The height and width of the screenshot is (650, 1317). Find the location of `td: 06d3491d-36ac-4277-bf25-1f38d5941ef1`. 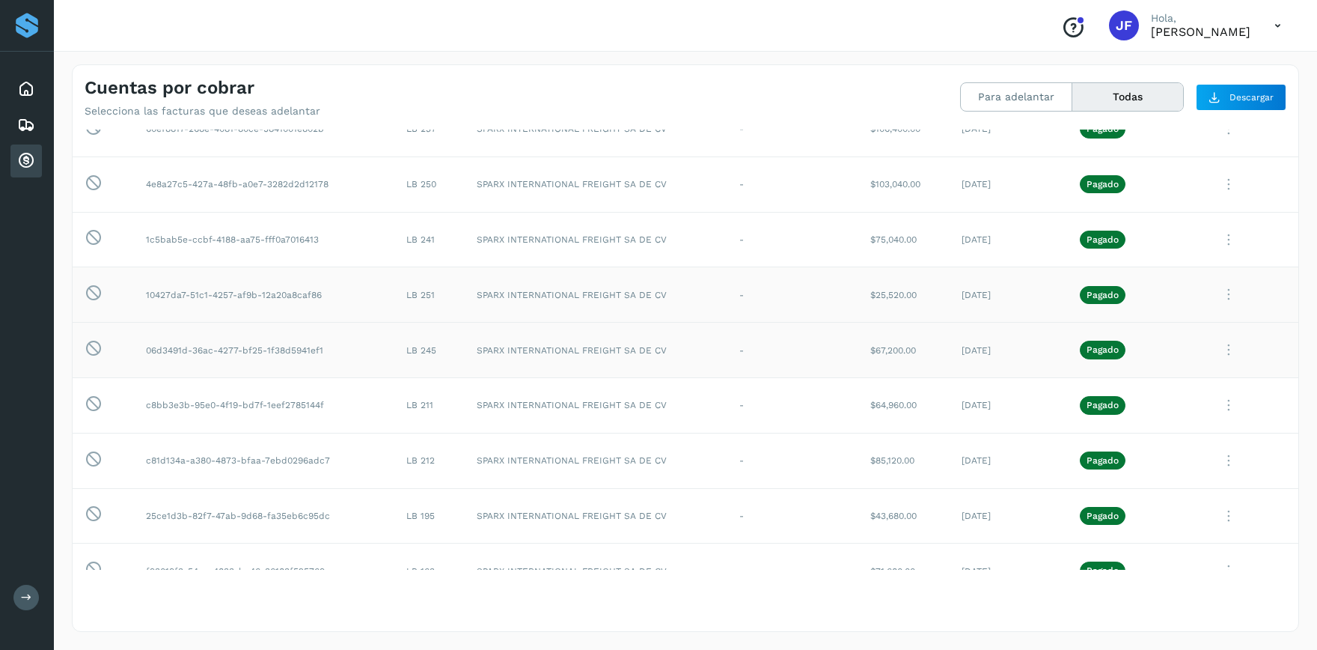

td: 06d3491d-36ac-4277-bf25-1f38d5941ef1 is located at coordinates (264, 350).